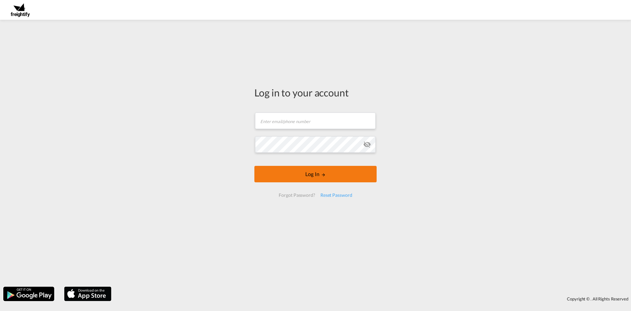  I want to click on div: Log in to your account, so click(316, 92).